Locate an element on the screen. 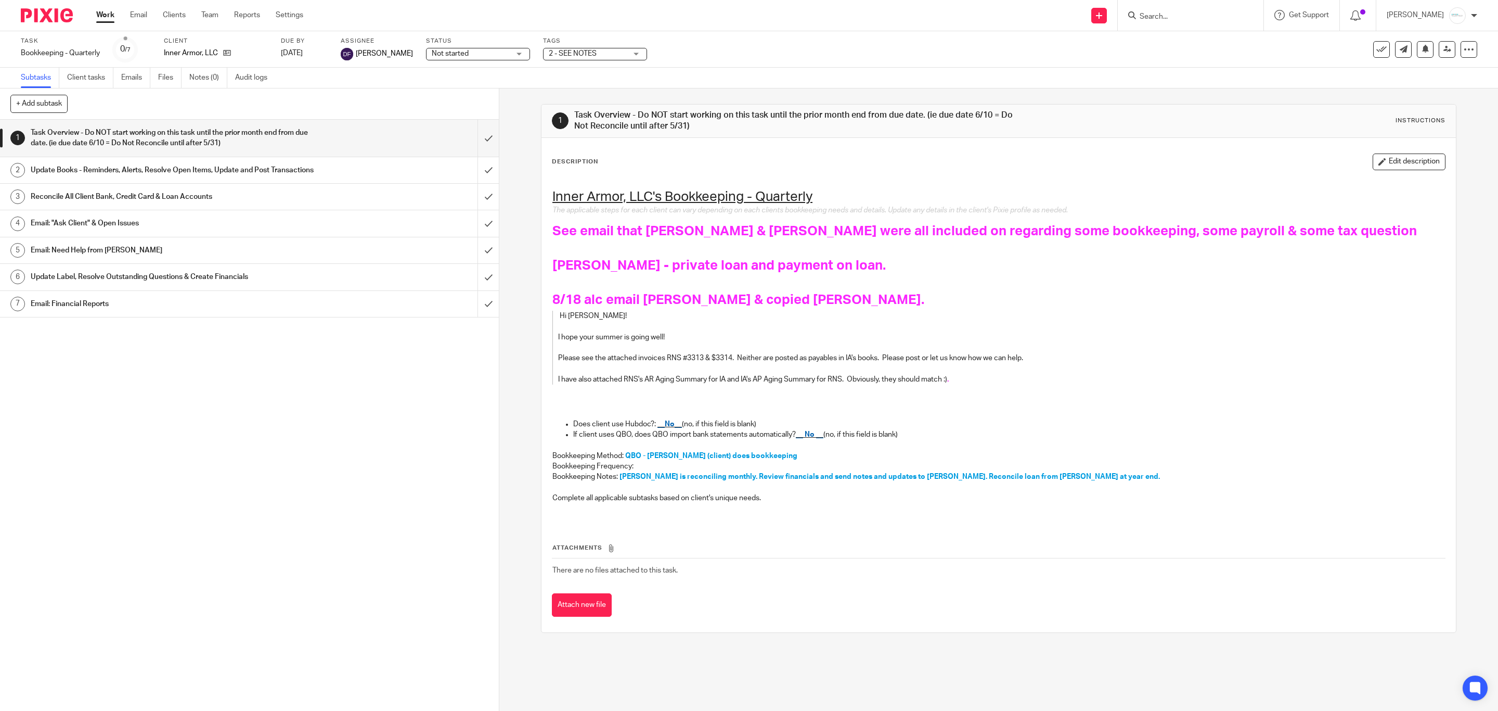  label: Client is located at coordinates (216, 41).